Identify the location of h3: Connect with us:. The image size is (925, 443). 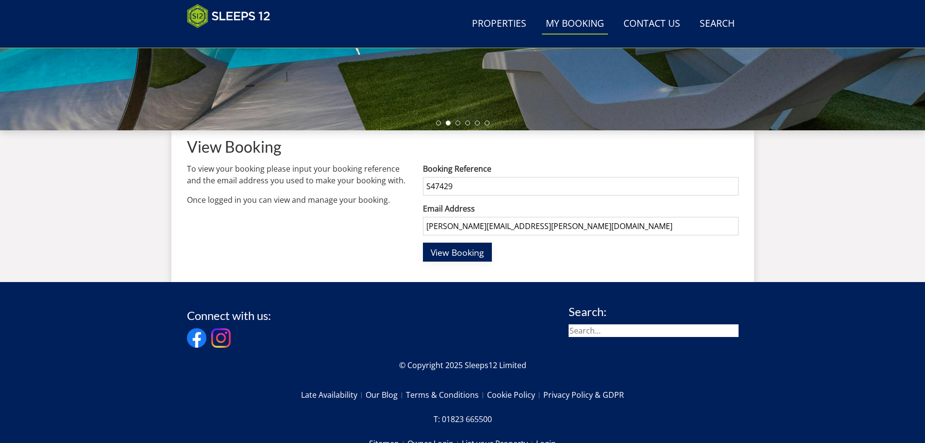
(229, 315).